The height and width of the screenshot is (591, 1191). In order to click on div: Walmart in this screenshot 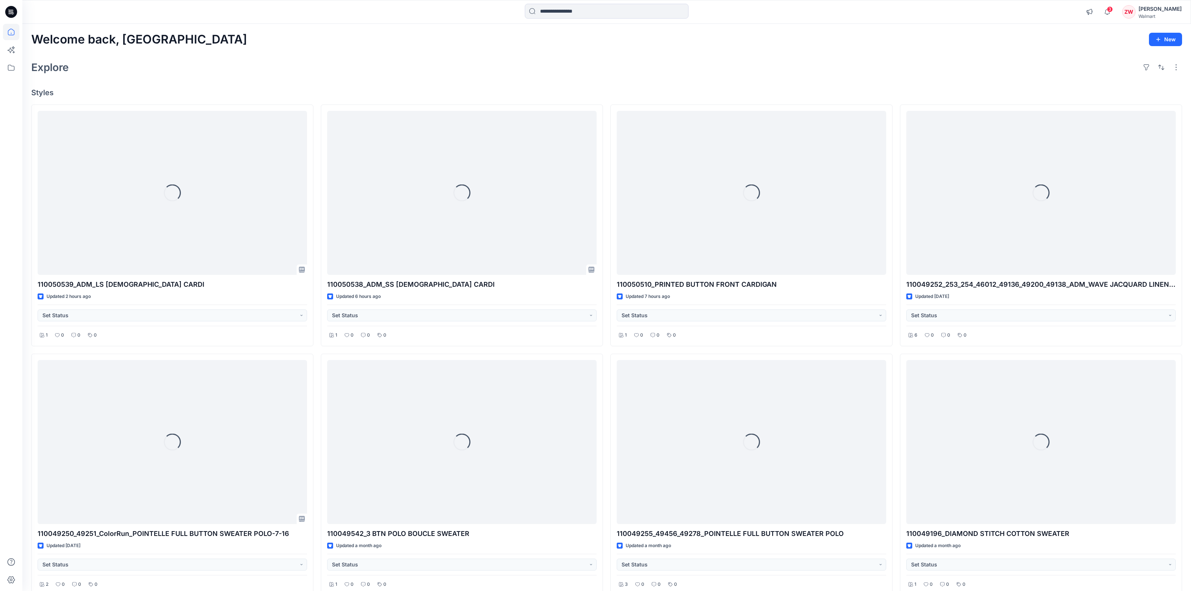, I will do `click(1160, 16)`.